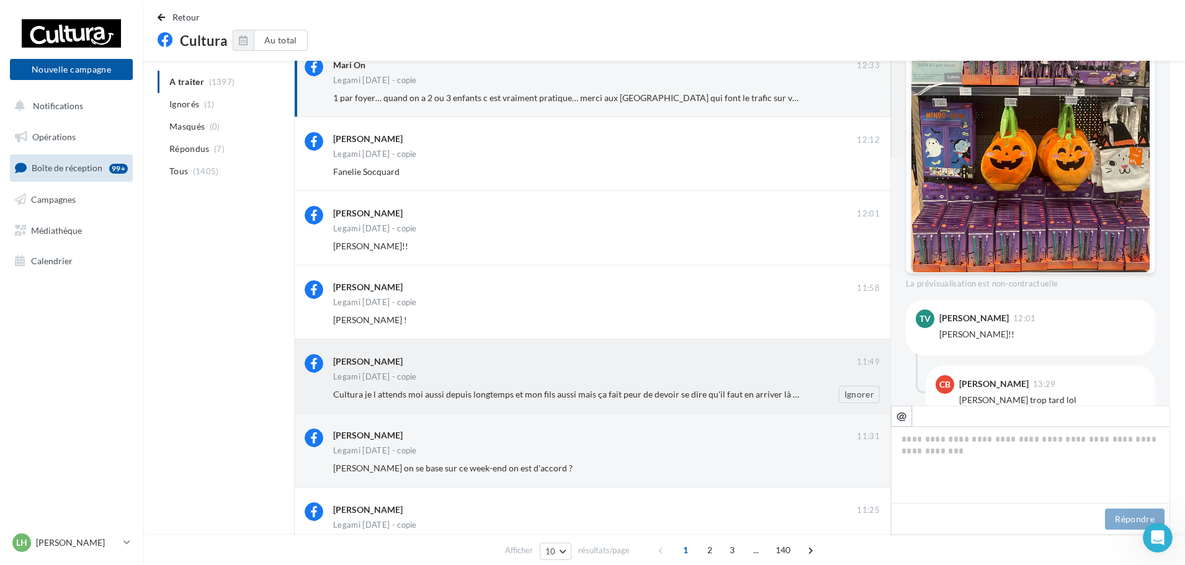 The height and width of the screenshot is (565, 1185). What do you see at coordinates (349, 65) in the screenshot?
I see `div: Mari On` at bounding box center [349, 65].